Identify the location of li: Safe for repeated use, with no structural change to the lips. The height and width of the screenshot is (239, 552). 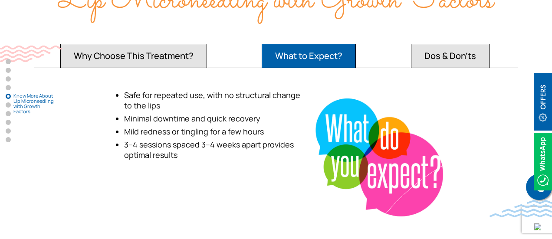
(214, 100).